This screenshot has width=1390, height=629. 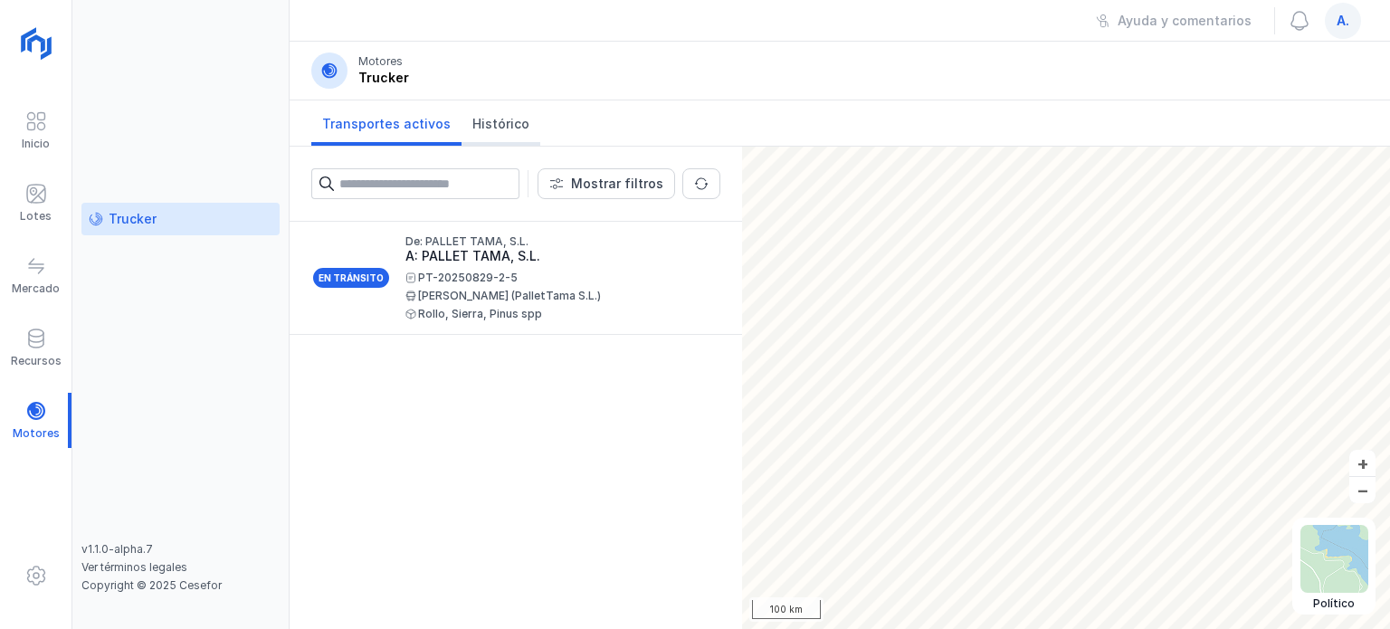 What do you see at coordinates (36, 361) in the screenshot?
I see `div: Recursos` at bounding box center [36, 361].